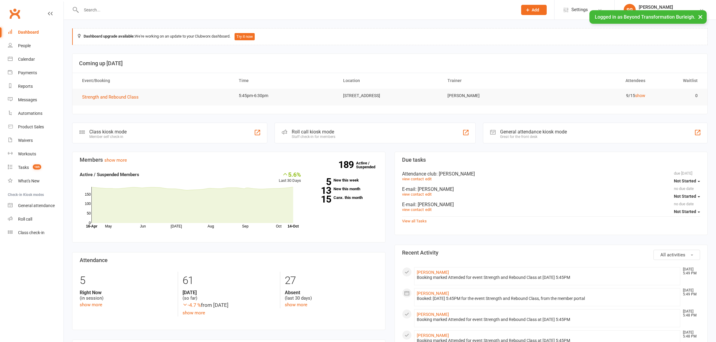 The height and width of the screenshot is (342, 716). What do you see at coordinates (285, 96) in the screenshot?
I see `td: 5:45pm-6:30pm` at bounding box center [285, 96].